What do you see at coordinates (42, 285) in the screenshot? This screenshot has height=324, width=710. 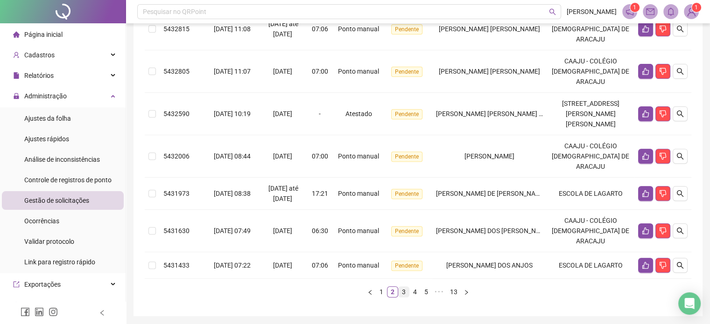 I see `span: Exportações` at bounding box center [42, 285].